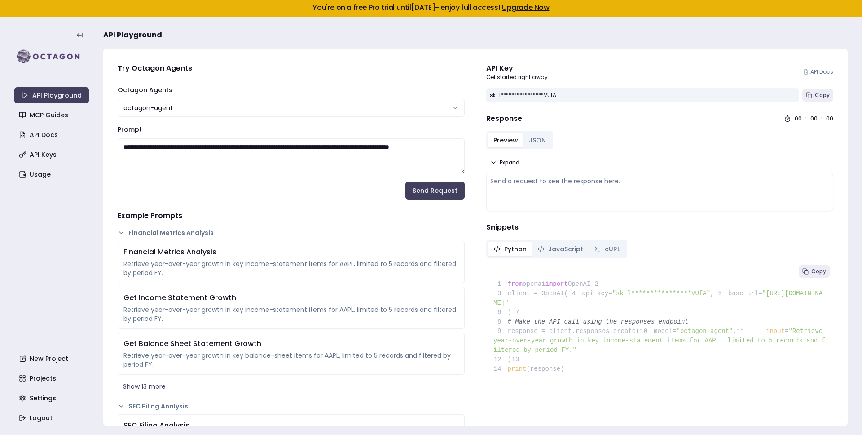  Describe the element at coordinates (505, 140) in the screenshot. I see `button: Preview` at that location.